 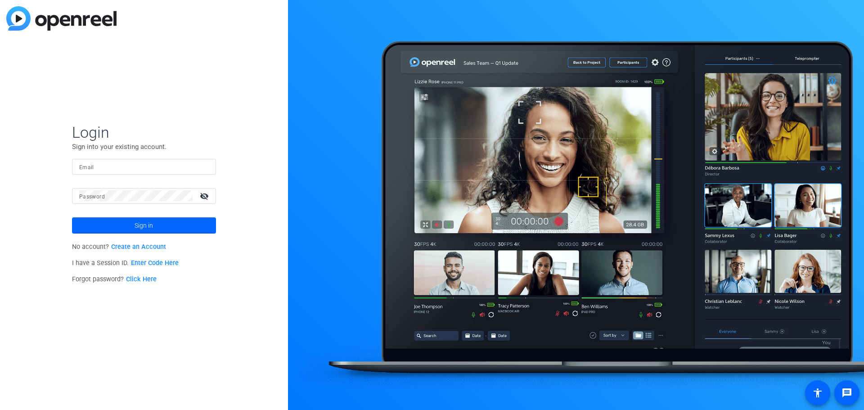 I want to click on span: I have a Session ID., so click(x=125, y=263).